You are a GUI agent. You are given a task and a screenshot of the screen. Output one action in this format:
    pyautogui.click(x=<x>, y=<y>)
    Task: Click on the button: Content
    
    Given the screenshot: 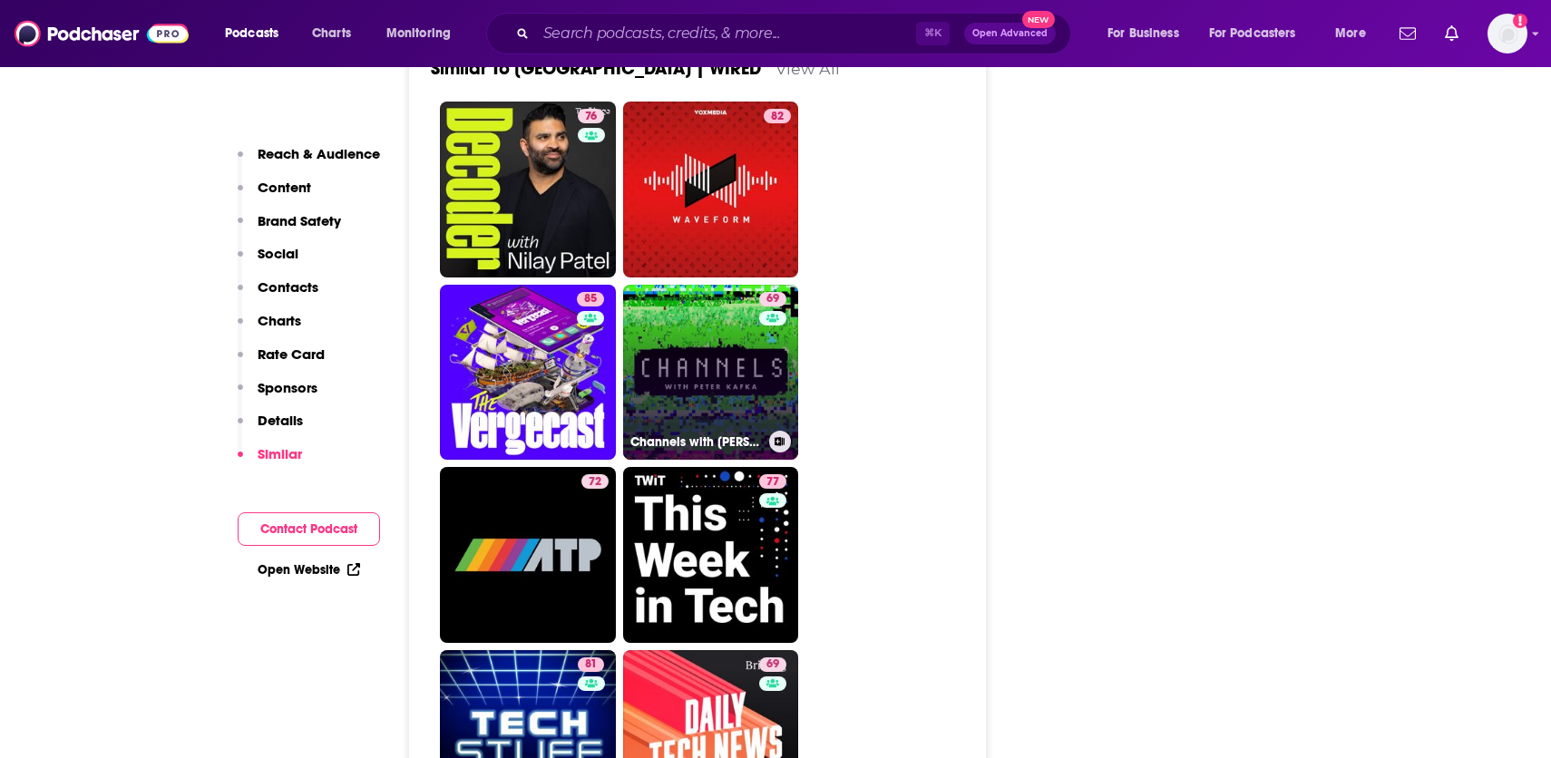 What is the action you would take?
    pyautogui.click(x=274, y=195)
    